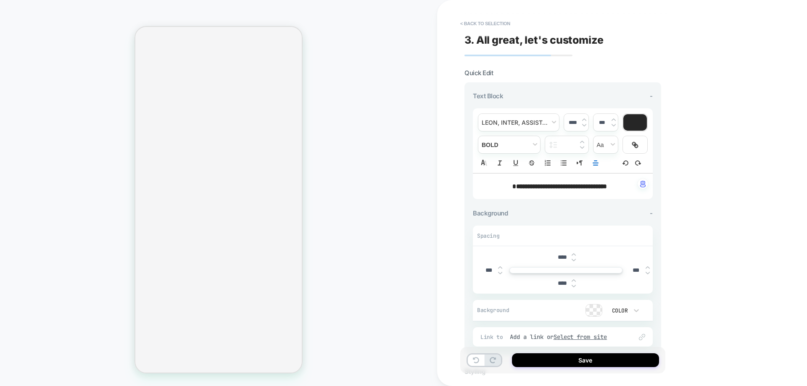 This screenshot has width=807, height=386. Describe the element at coordinates (488, 96) in the screenshot. I see `span: Text Block` at that location.